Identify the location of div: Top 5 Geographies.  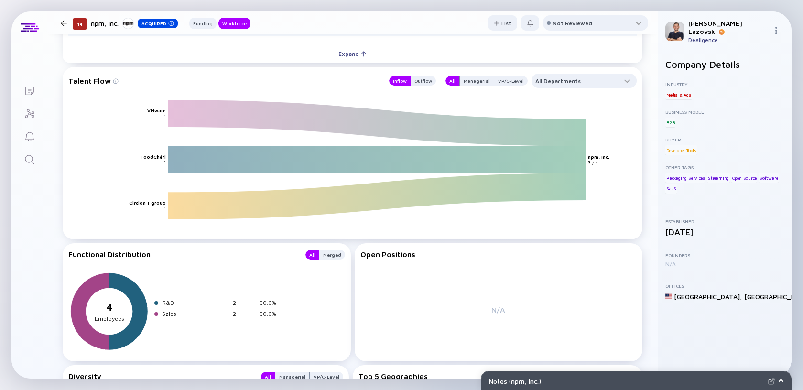
(452, 377).